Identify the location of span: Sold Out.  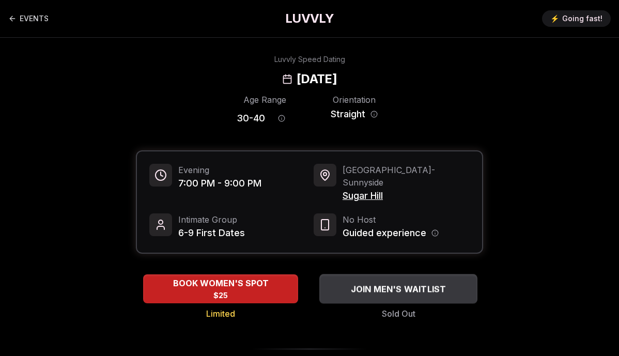
(398, 314).